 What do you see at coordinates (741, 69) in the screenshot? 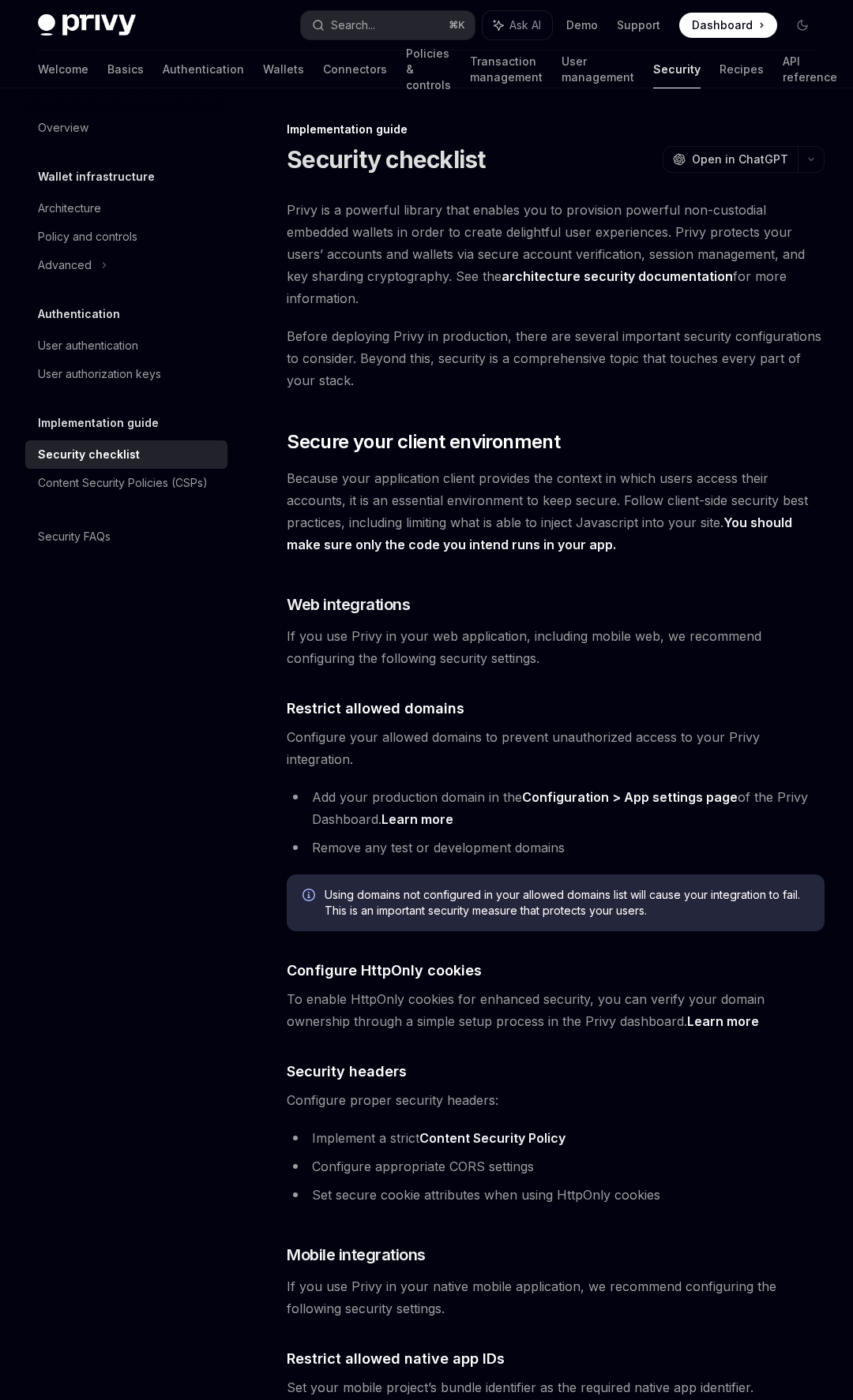
I see `a: Recipes` at bounding box center [741, 69].